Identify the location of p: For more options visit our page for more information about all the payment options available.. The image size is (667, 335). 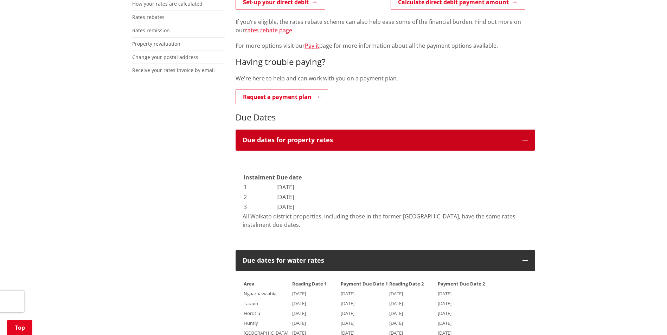
(385, 46).